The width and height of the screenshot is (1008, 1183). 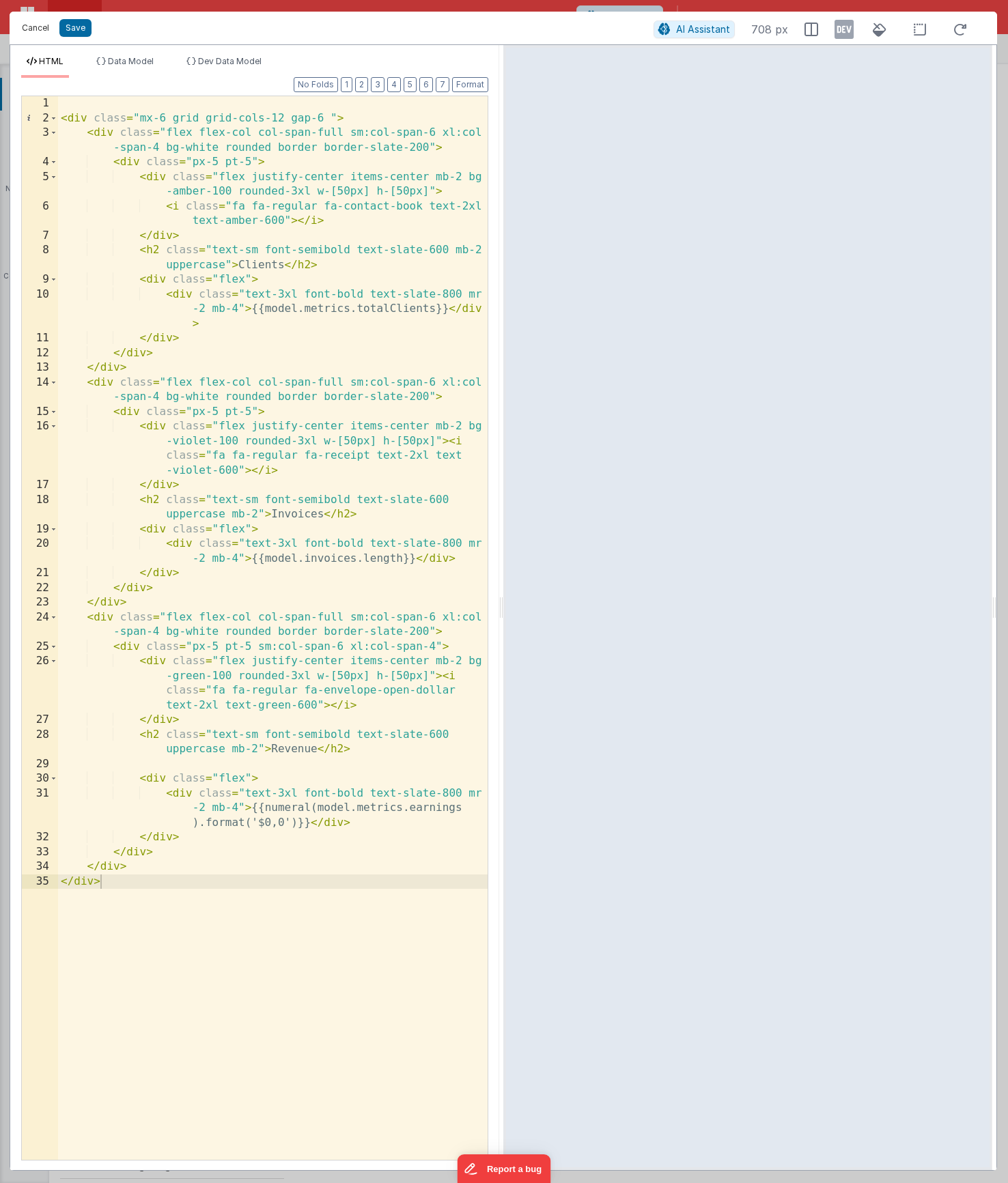 I want to click on button: 3, so click(x=377, y=85).